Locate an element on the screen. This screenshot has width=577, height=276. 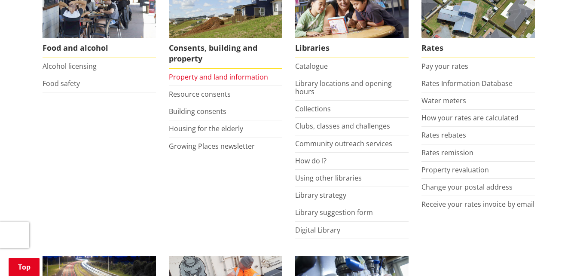
a: Water meters is located at coordinates (444, 101).